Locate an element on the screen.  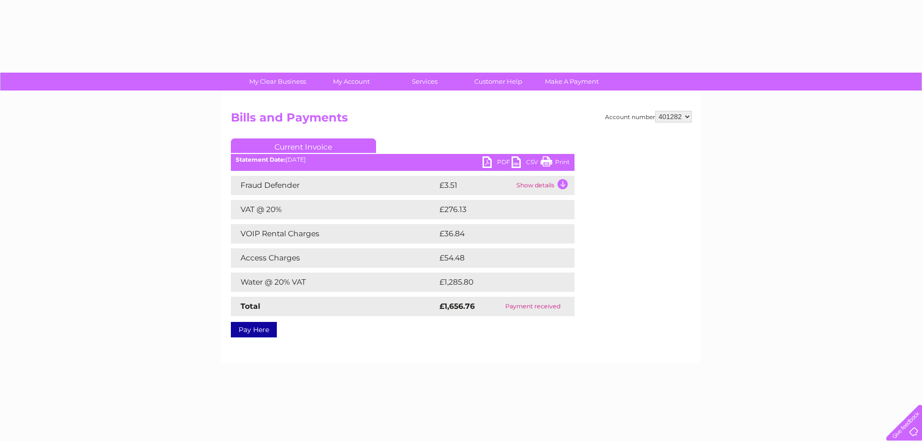
td: £1,285.80 is located at coordinates (498, 282).